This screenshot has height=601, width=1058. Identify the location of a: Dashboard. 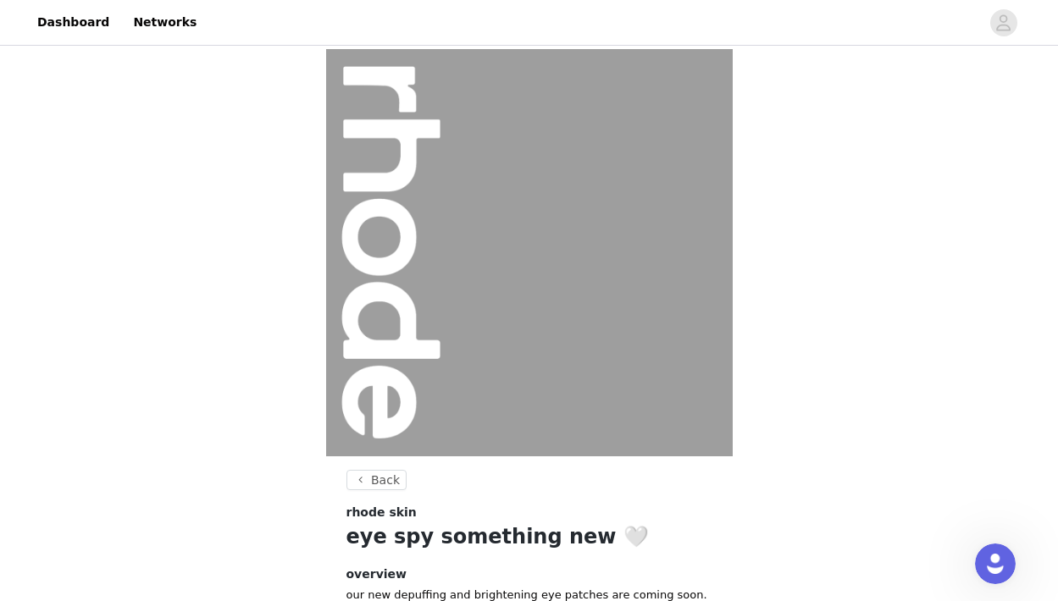
(73, 22).